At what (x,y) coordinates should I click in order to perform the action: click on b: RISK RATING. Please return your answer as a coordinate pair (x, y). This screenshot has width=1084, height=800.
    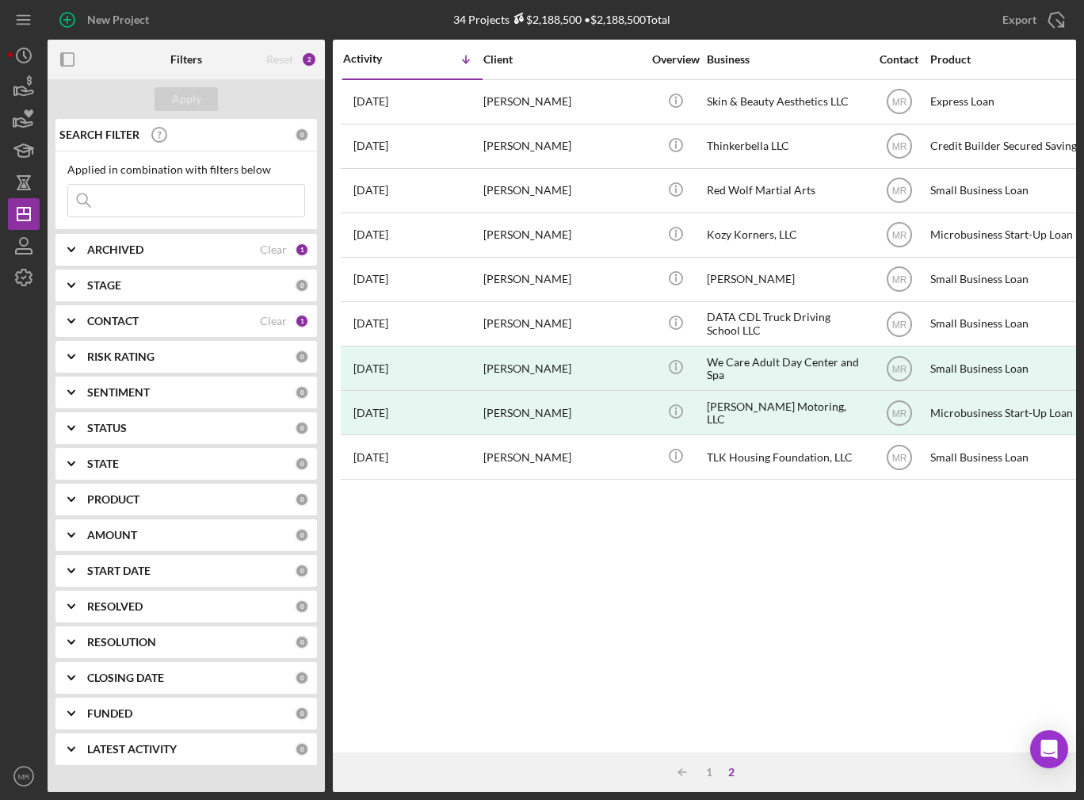
    Looking at the image, I should click on (120, 357).